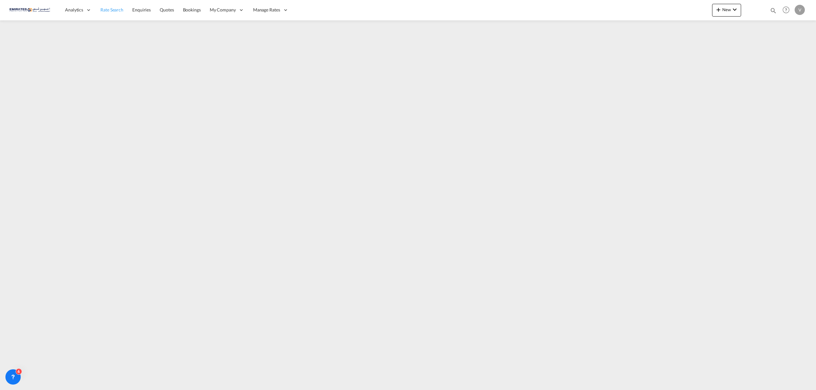 This screenshot has width=816, height=390. I want to click on md-icon: icon-chevron-down, so click(735, 10).